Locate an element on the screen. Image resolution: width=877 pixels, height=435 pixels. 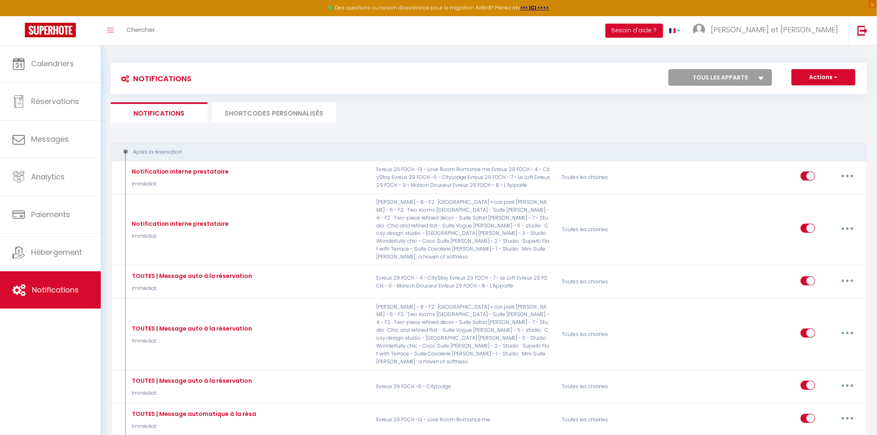
button: Besoin d'aide ? is located at coordinates (634, 31).